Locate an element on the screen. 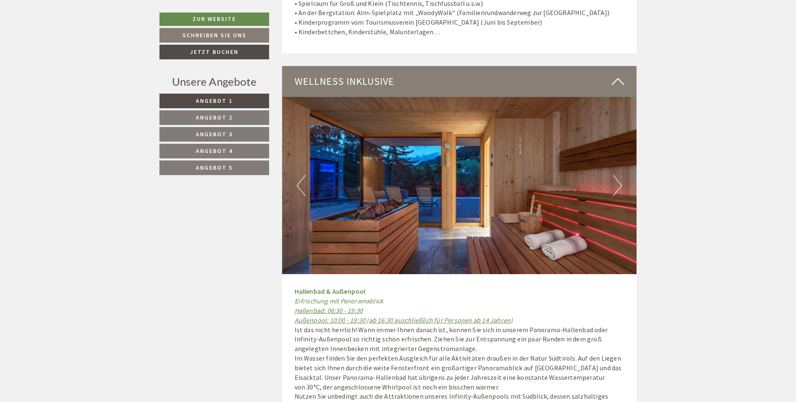 This screenshot has height=402, width=796. button: Senden is located at coordinates (305, 228).